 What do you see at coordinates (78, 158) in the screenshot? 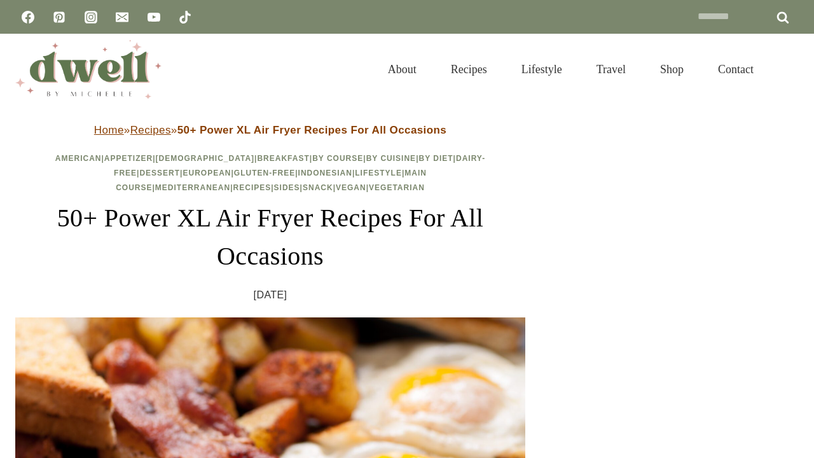
I see `a: American` at bounding box center [78, 158].